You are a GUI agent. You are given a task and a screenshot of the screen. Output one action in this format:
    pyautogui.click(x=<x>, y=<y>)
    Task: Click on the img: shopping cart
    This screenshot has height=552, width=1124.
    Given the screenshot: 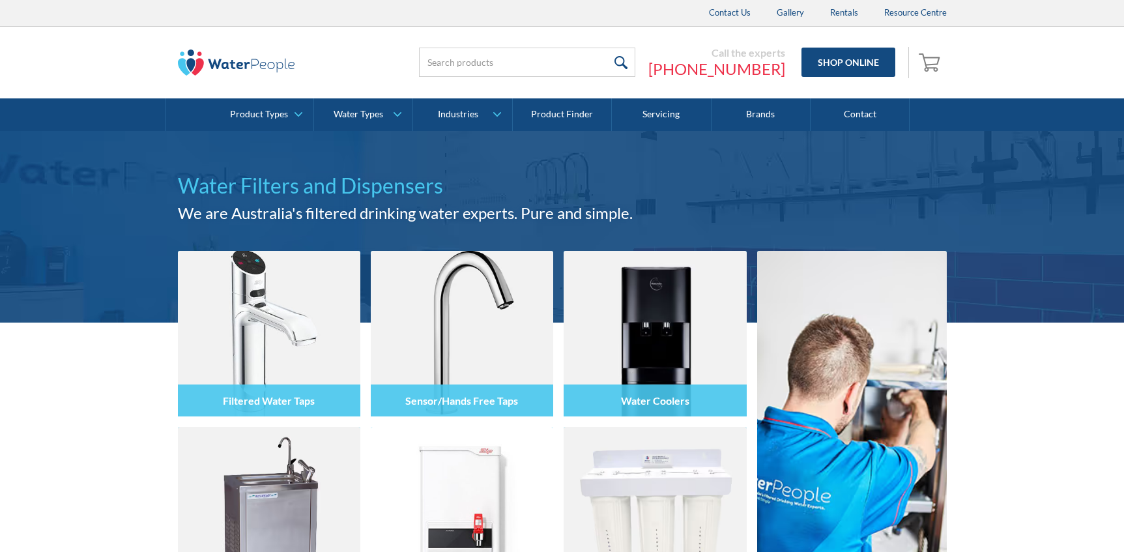 What is the action you would take?
    pyautogui.click(x=931, y=62)
    